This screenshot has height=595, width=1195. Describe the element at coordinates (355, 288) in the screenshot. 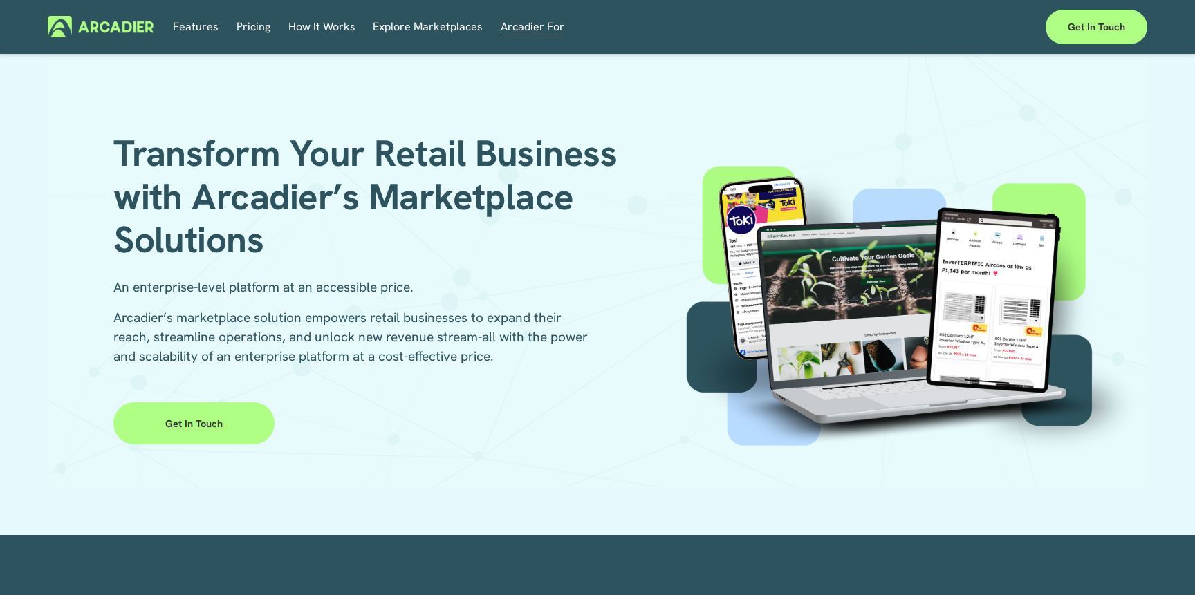

I see `p: An enterprise-level platform at an accessible price.` at that location.